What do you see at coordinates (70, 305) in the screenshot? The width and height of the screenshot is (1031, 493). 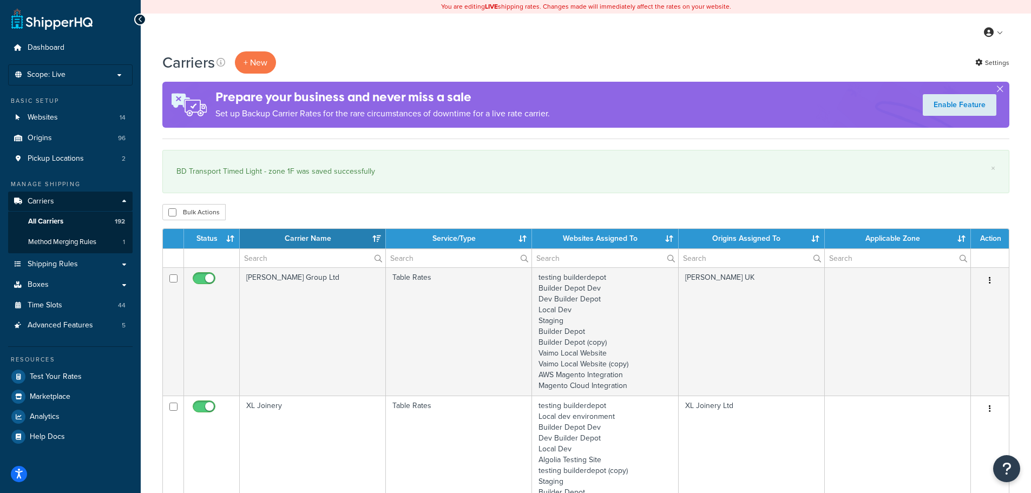 I see `a: Time Slots 44` at bounding box center [70, 305].